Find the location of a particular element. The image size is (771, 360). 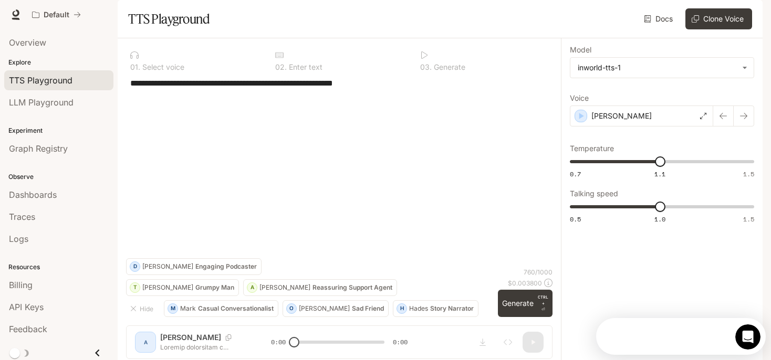

p: Mark is located at coordinates (188, 309).